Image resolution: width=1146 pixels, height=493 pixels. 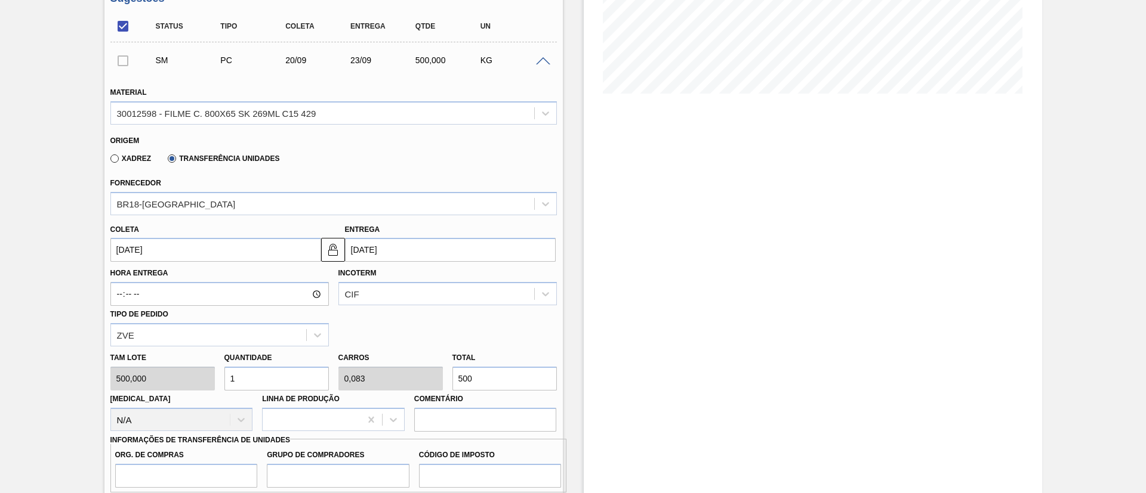 What do you see at coordinates (485, 399) in the screenshot?
I see `label: Comentário` at bounding box center [485, 399].